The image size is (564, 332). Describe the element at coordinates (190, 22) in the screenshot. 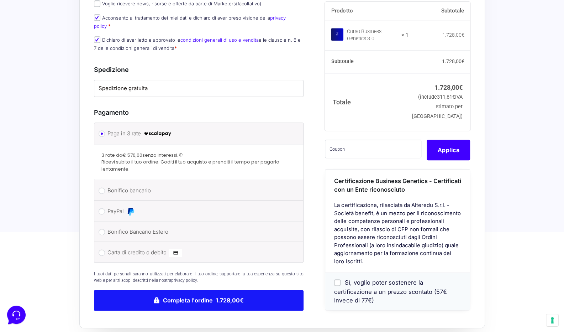

I see `label: Acconsento al trattamento dei miei dati e dichiaro di aver preso visione della` at that location.